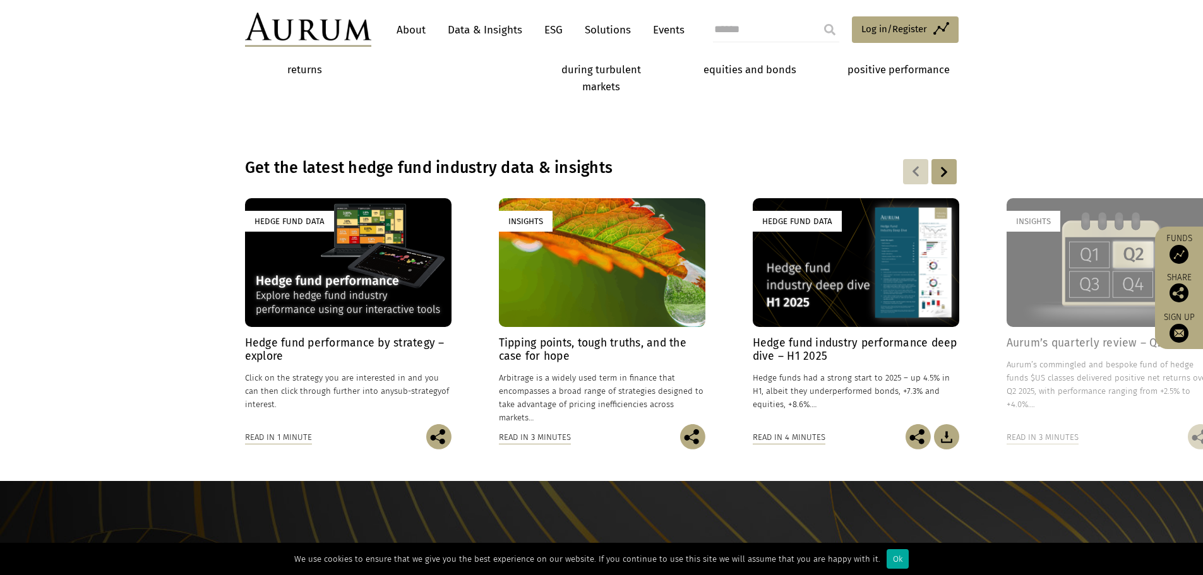 Image resolution: width=1203 pixels, height=575 pixels. Describe the element at coordinates (1179, 327) in the screenshot. I see `a: Sign up` at that location.